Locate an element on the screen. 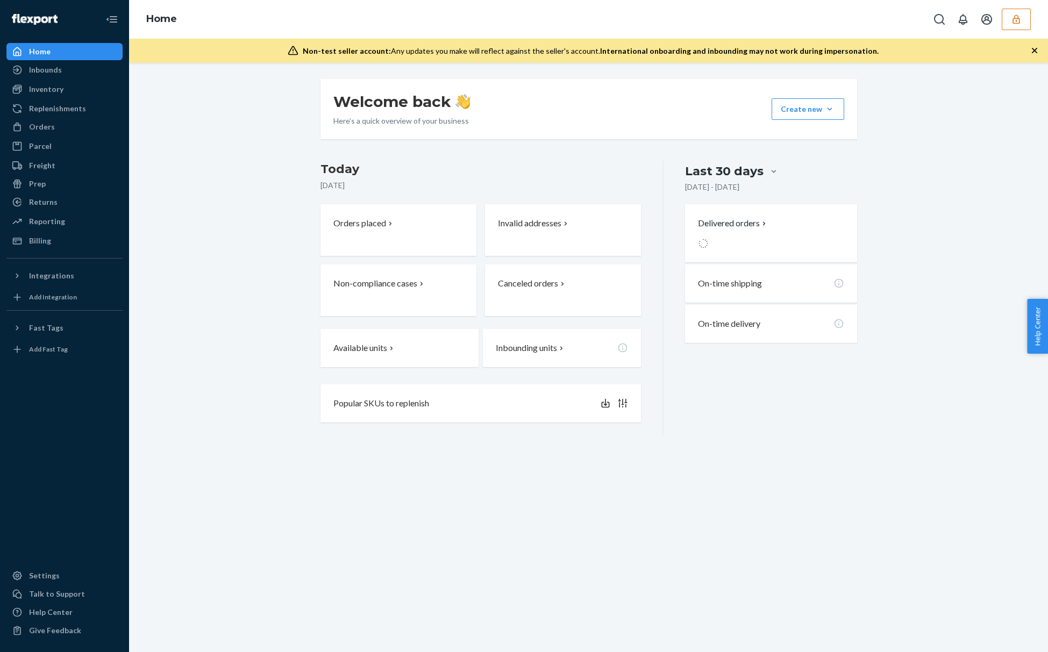 Image resolution: width=1048 pixels, height=652 pixels. p: Non-compliance cases is located at coordinates (375, 283).